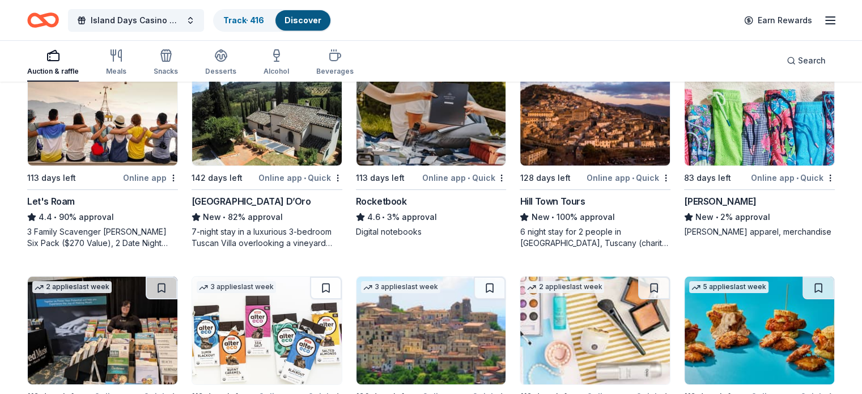  I want to click on div: 82% approval, so click(267, 217).